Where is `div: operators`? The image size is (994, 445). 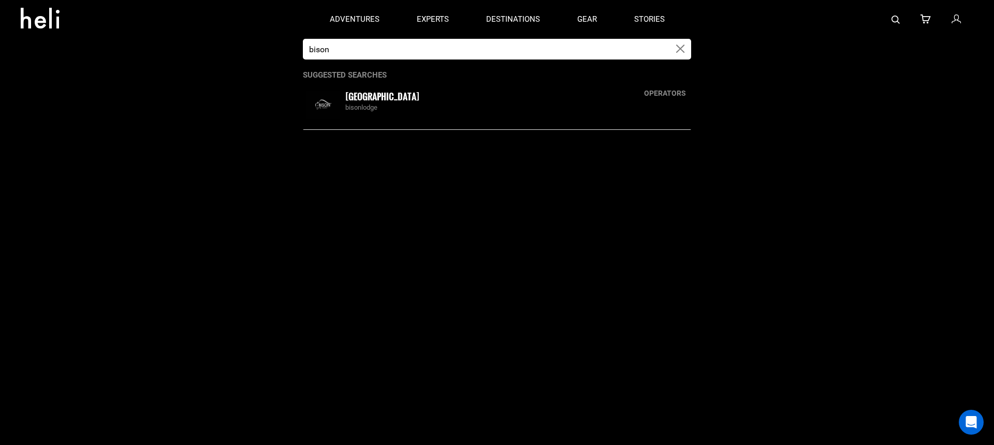 div: operators is located at coordinates (665, 93).